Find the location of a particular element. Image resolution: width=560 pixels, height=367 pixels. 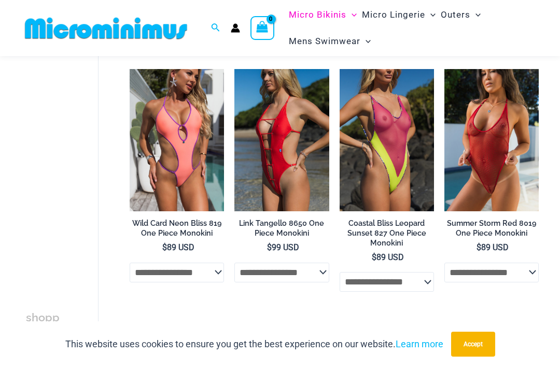

span: Mens Swimwear is located at coordinates (325, 41).